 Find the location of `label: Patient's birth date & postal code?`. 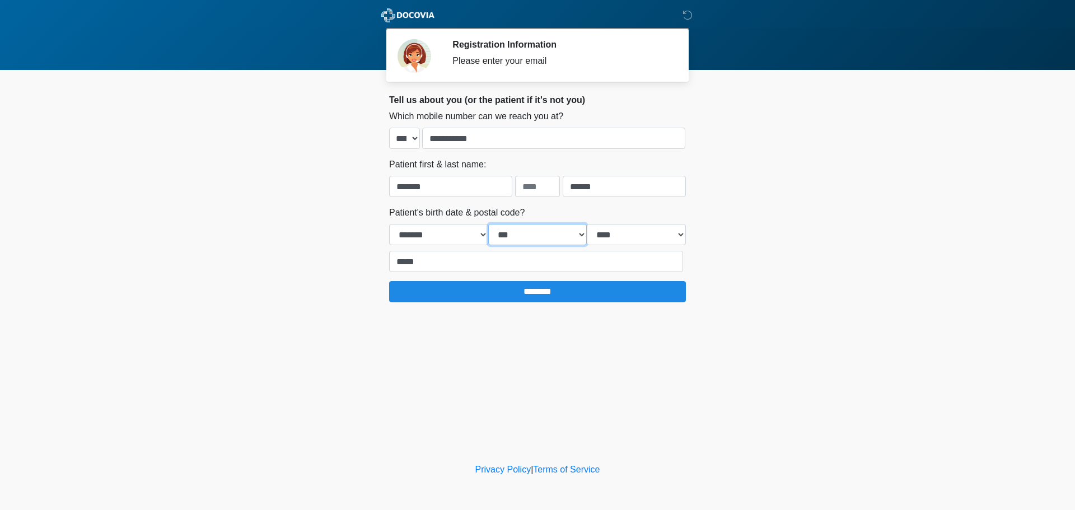

label: Patient's birth date & postal code? is located at coordinates (457, 213).